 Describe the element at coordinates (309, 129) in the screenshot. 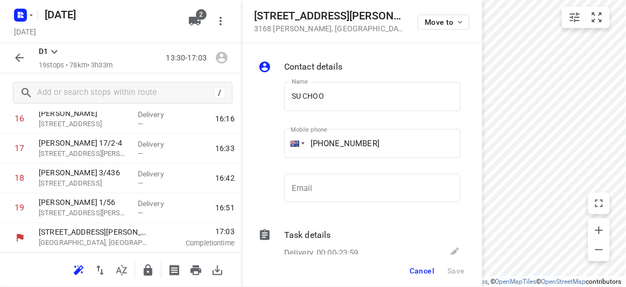

I see `label: Mobile phone` at that location.